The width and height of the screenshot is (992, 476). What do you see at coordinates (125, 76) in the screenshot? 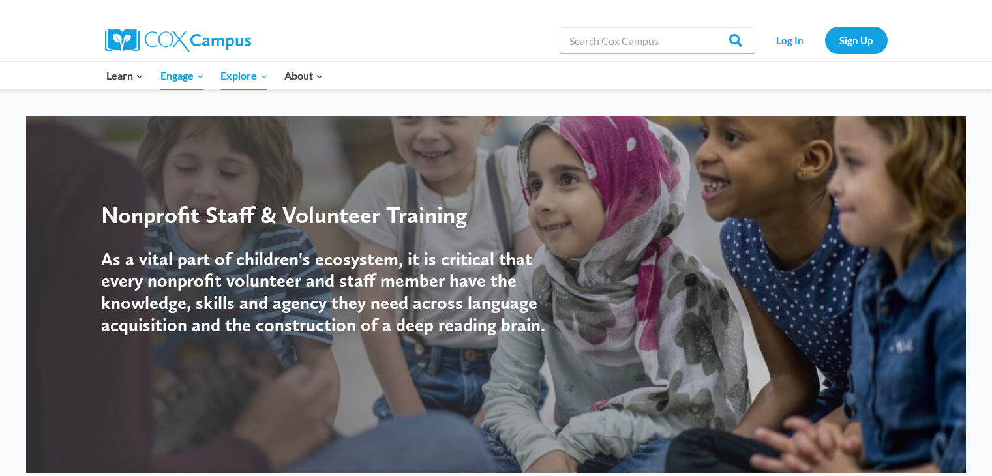
I see `span: Learn` at bounding box center [125, 76].